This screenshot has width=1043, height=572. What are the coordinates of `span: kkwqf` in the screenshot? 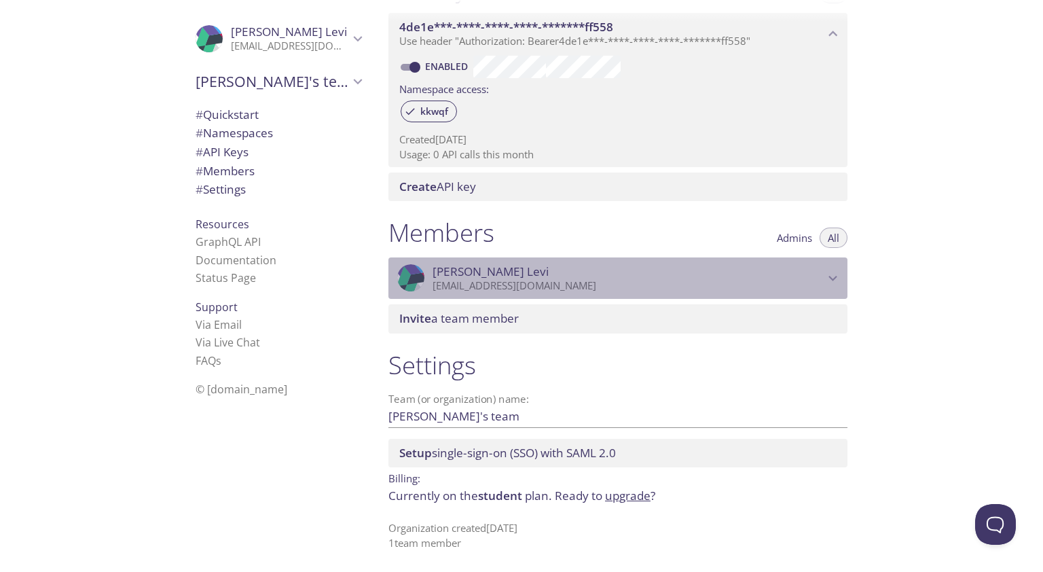 It's located at (434, 111).